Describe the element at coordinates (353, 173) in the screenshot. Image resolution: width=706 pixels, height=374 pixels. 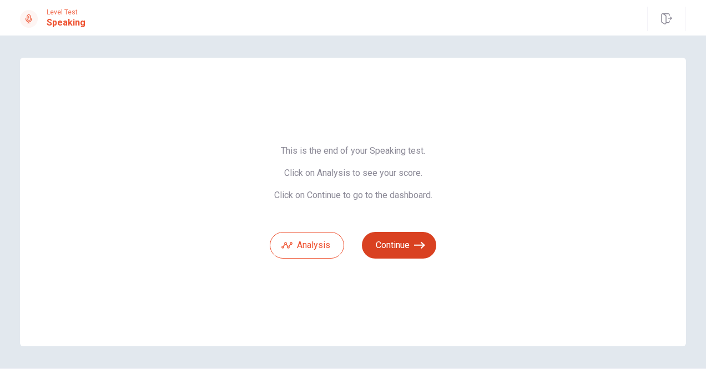
I see `span: This is the end of your Speaking test. Click on Analysis to see your score. Click on Continue to ...` at that location.